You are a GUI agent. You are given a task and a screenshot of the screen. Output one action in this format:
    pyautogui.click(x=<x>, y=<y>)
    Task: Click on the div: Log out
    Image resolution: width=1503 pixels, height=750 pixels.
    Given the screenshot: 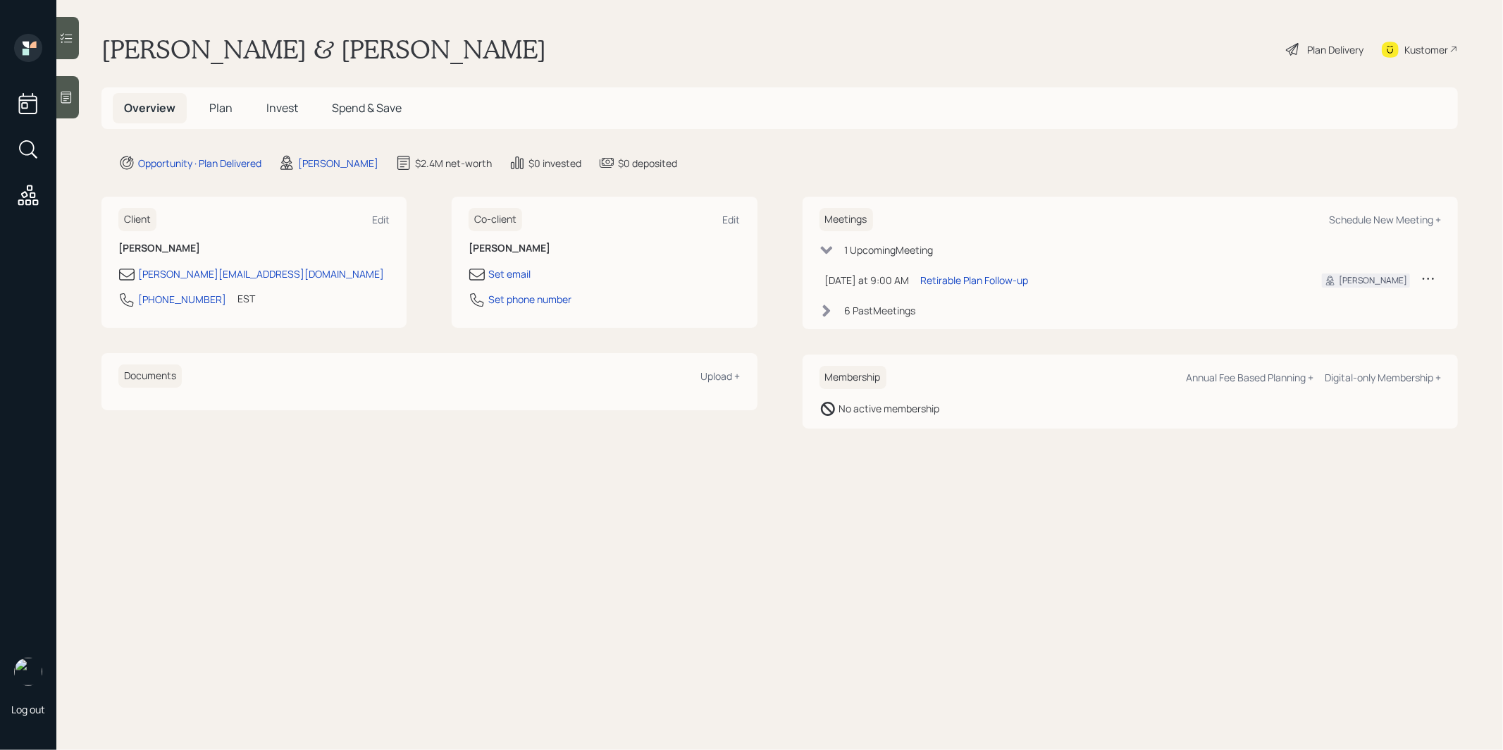 What is the action you would take?
    pyautogui.click(x=28, y=709)
    